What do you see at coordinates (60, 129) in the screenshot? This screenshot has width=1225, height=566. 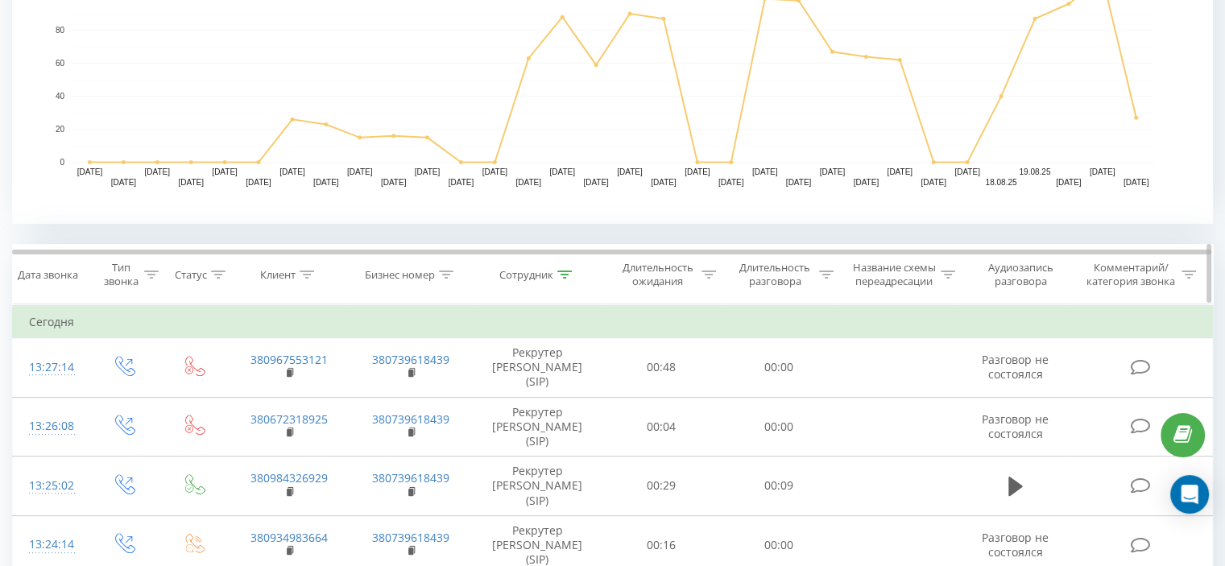 I see `text: 20` at bounding box center [60, 129].